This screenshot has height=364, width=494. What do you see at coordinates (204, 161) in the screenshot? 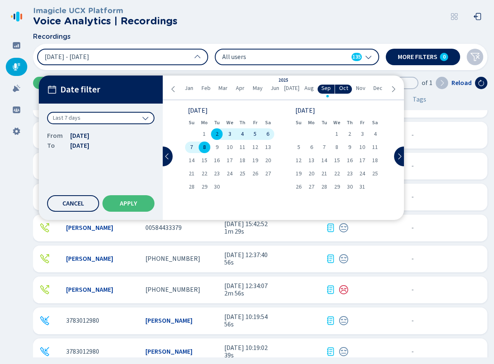
I see `span: 15` at bounding box center [204, 161].